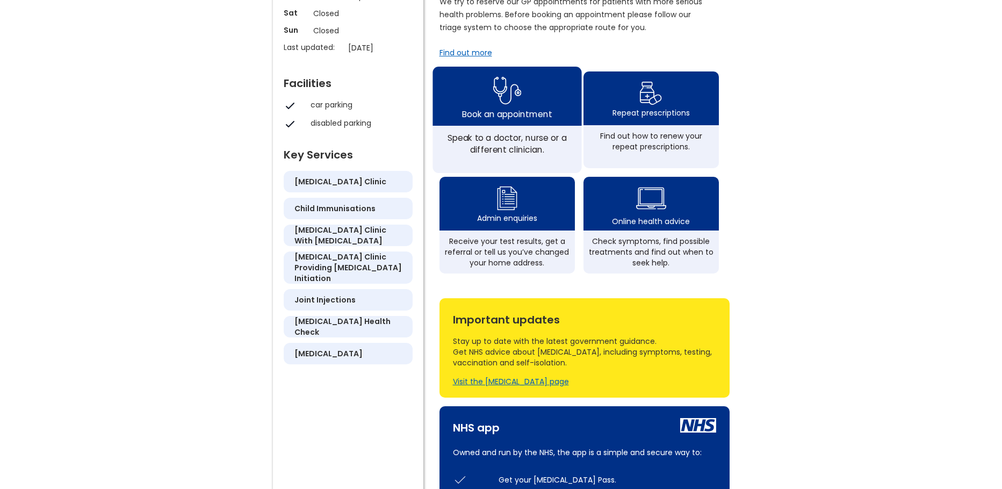 Image resolution: width=1002 pixels, height=489 pixels. I want to click on img: repeat prescription icon, so click(650, 93).